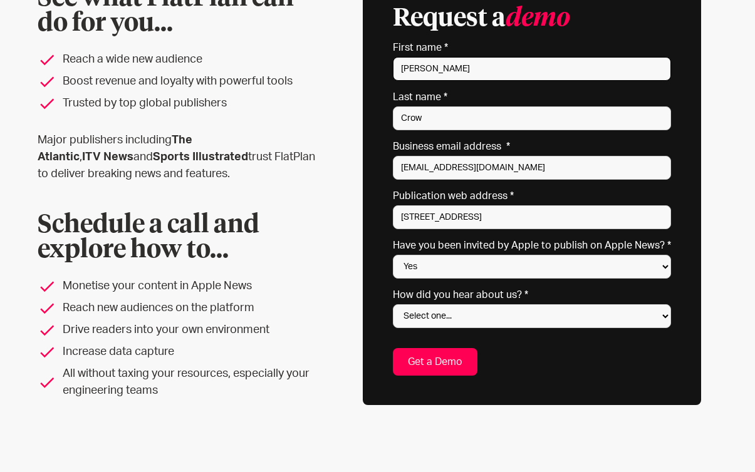  Describe the element at coordinates (177, 286) in the screenshot. I see `li: Monetise your content in Apple News` at that location.